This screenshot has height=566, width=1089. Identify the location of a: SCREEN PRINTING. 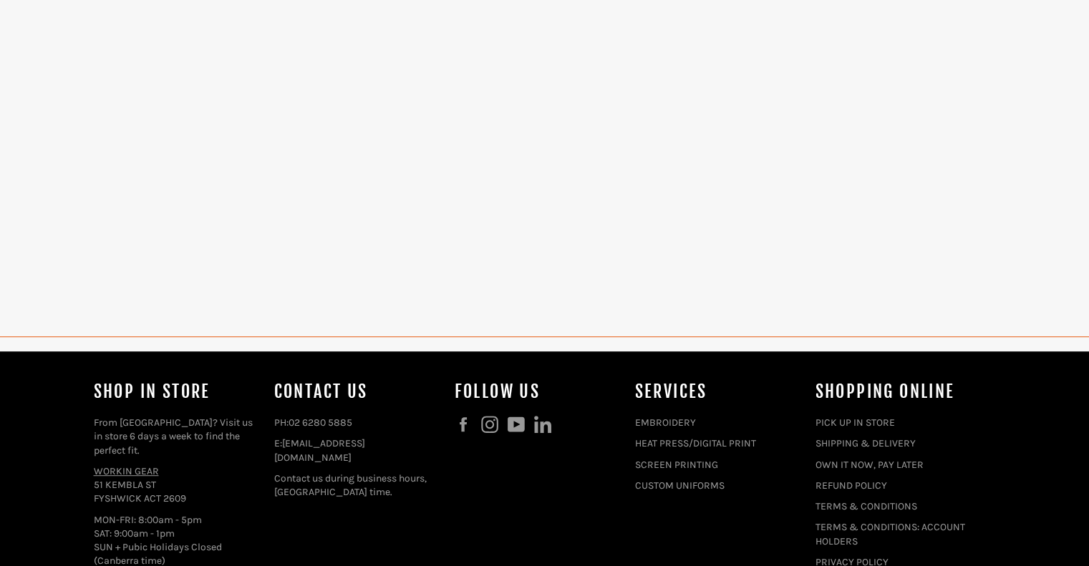
(676, 465).